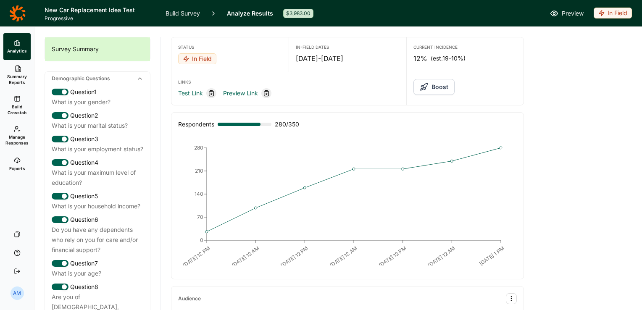  I want to click on div: Respondents, so click(196, 124).